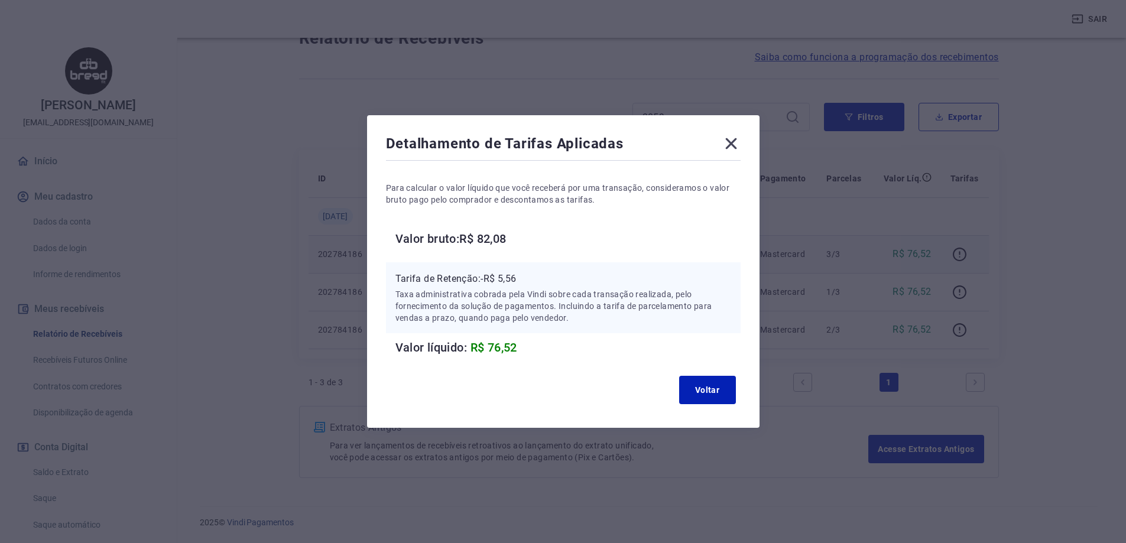 This screenshot has width=1126, height=543. Describe the element at coordinates (707, 390) in the screenshot. I see `button: Voltar` at that location.